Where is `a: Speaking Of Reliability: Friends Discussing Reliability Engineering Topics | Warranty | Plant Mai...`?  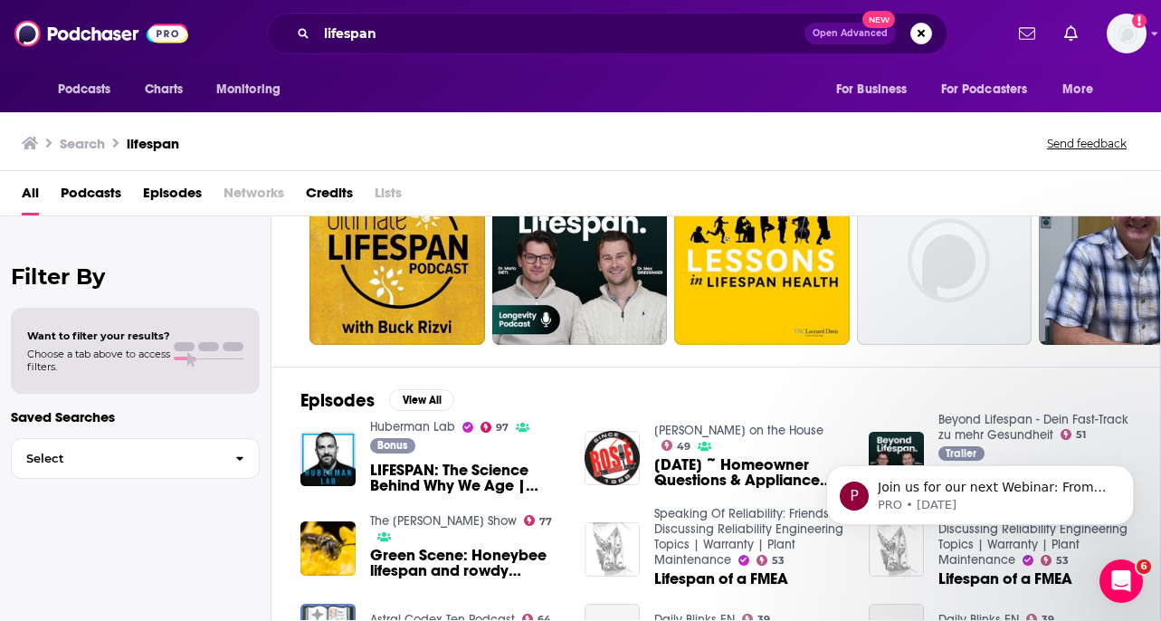 a: Speaking Of Reliability: Friends Discussing Reliability Engineering Topics | Warranty | Plant Mai... is located at coordinates (748, 537).